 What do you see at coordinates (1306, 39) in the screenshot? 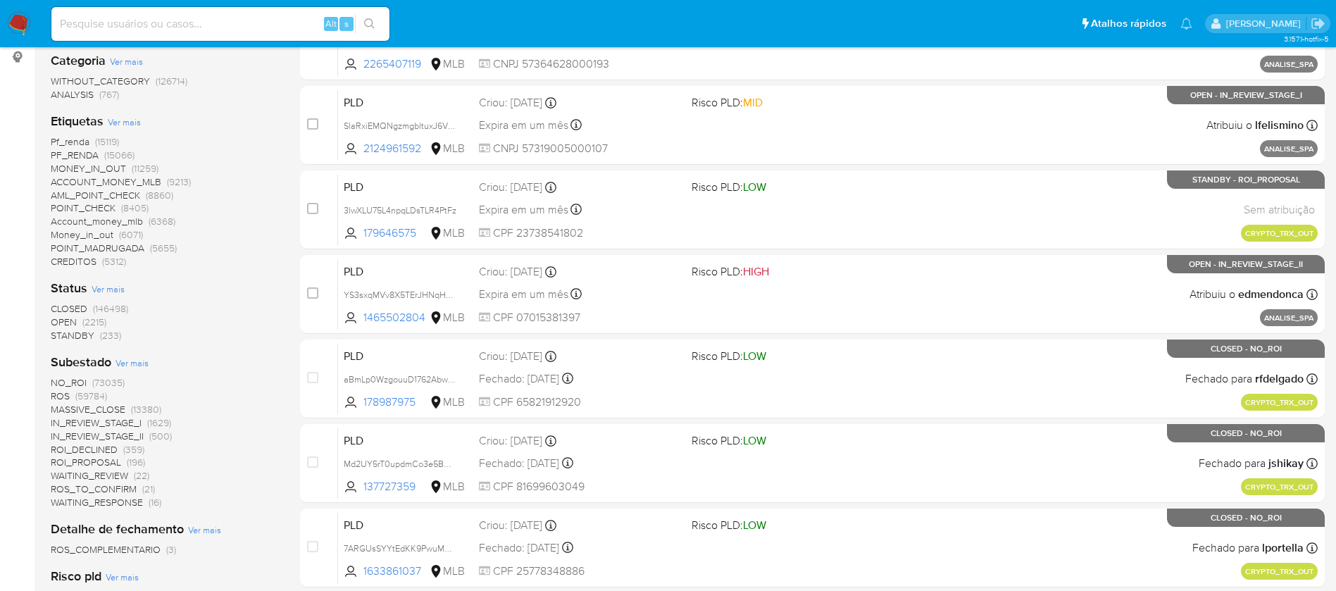
I see `span: 3.157.1-hotfix-5` at bounding box center [1306, 39].